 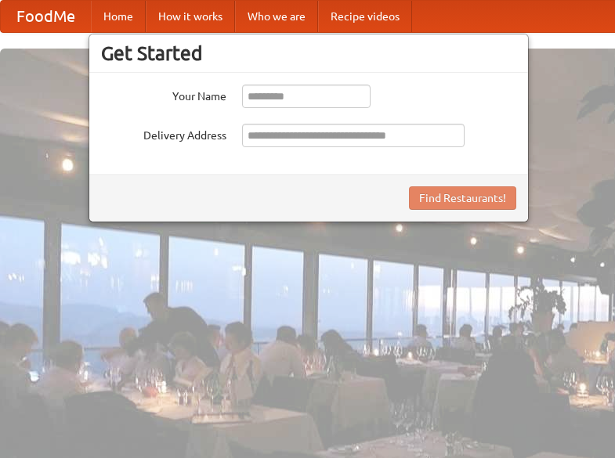 I want to click on h3: Get Started, so click(x=309, y=53).